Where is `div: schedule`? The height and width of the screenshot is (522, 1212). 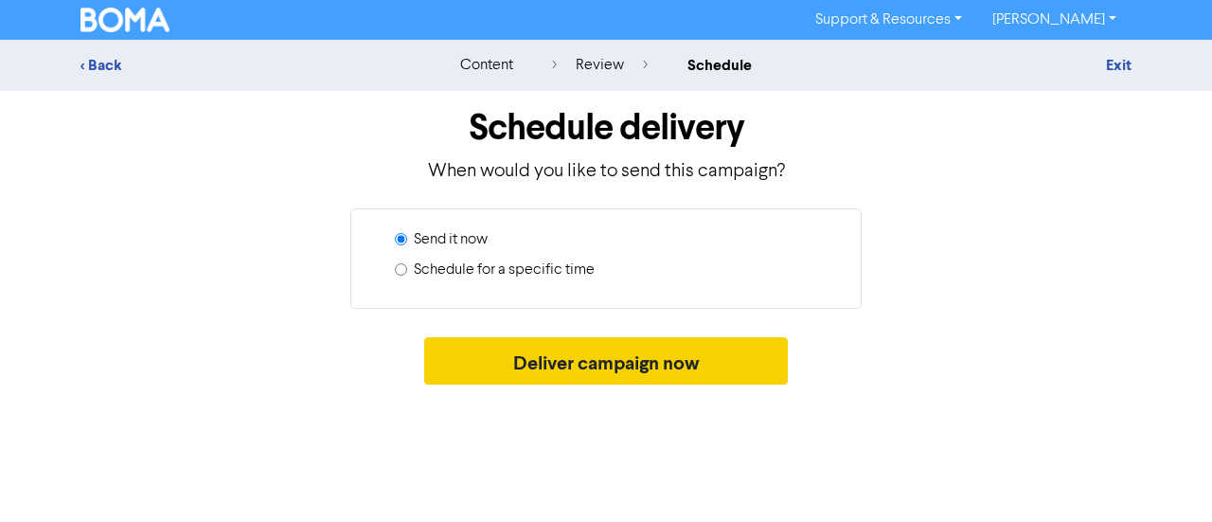 div: schedule is located at coordinates (720, 65).